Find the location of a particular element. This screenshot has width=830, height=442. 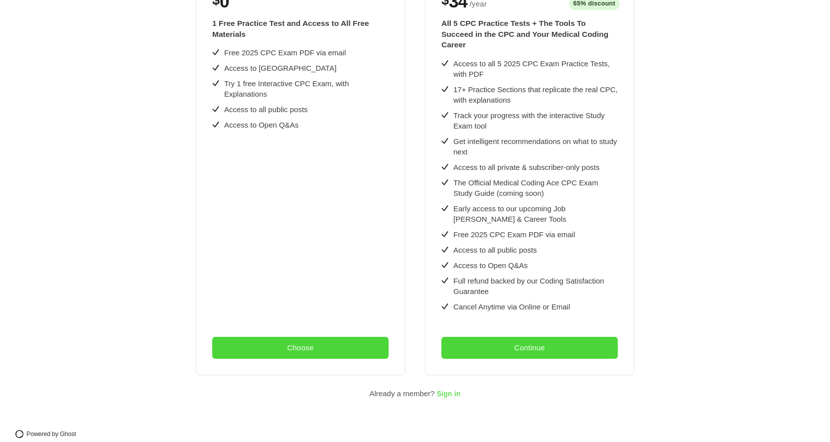

button: Continue is located at coordinates (529, 348).